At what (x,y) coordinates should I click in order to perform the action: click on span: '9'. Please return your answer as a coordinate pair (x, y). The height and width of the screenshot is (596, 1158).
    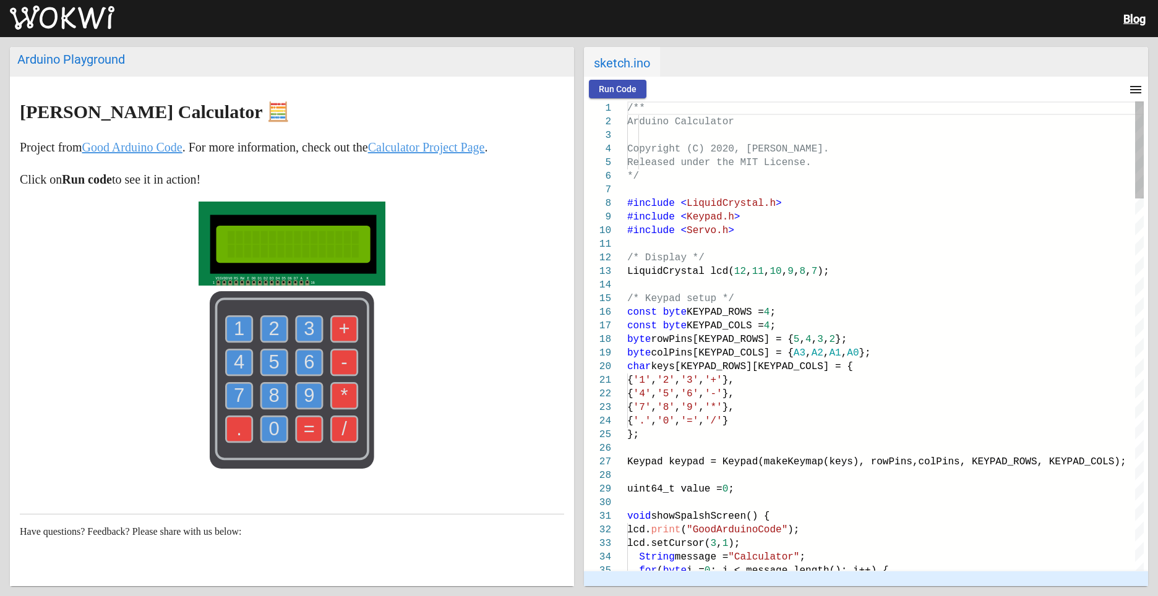
    Looking at the image, I should click on (689, 408).